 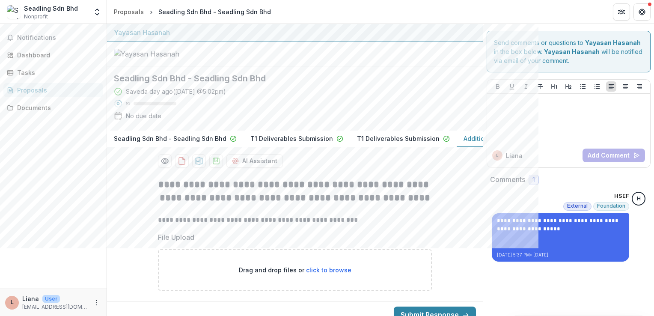 I want to click on button: Partners, so click(x=621, y=12).